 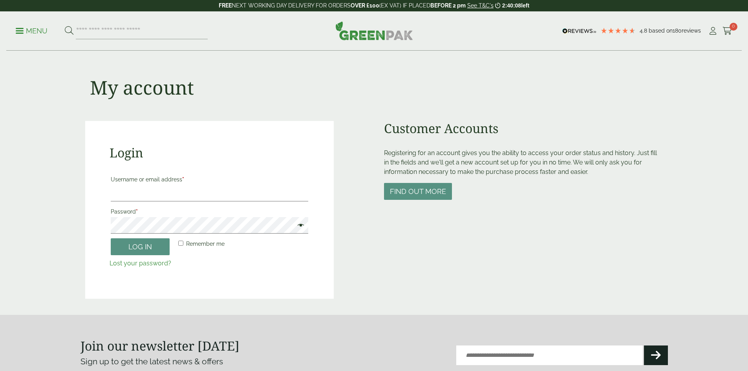 What do you see at coordinates (209, 212) in the screenshot?
I see `label: Password` at bounding box center [209, 212].